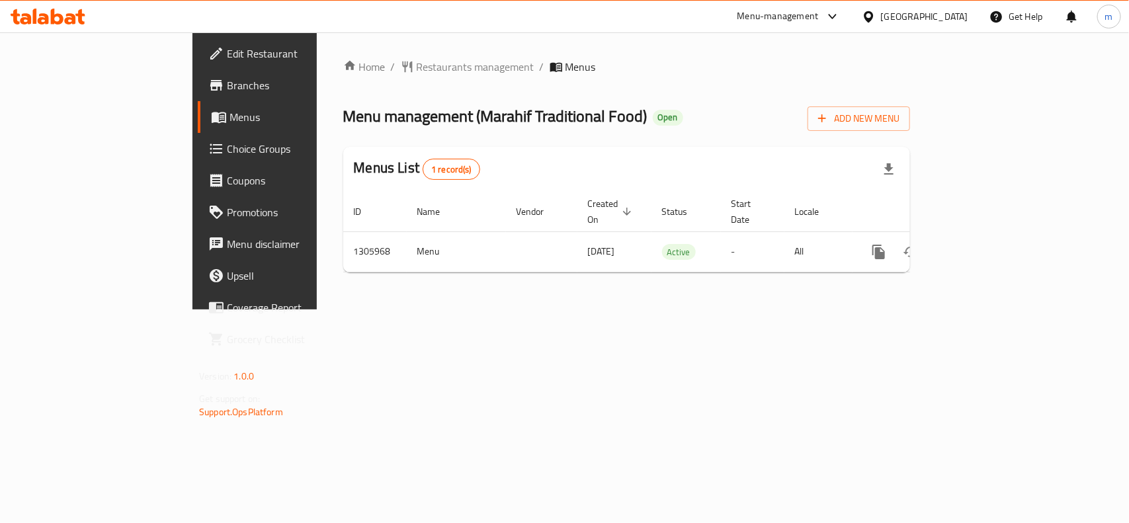 This screenshot has width=1129, height=523. What do you see at coordinates (243, 376) in the screenshot?
I see `span: 1.0.0` at bounding box center [243, 376].